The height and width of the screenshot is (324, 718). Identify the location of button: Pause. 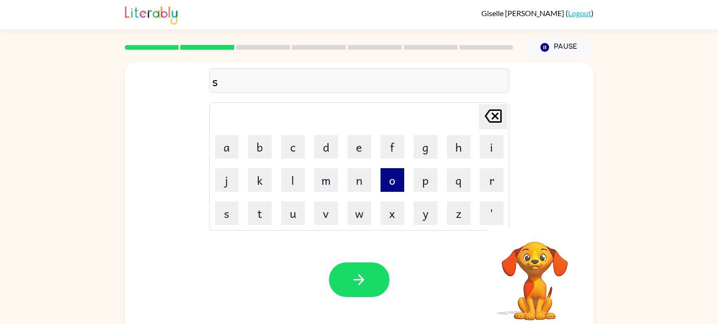
(559, 47).